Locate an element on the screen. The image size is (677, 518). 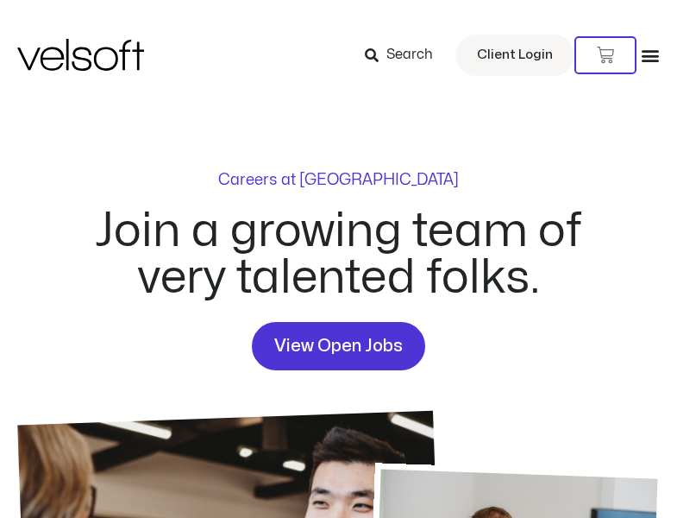
a: Search is located at coordinates (405, 55).